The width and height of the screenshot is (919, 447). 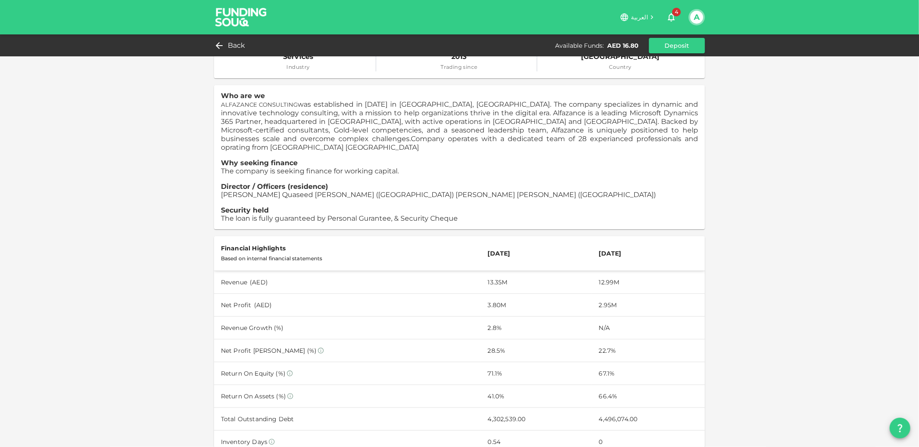 What do you see at coordinates (697, 17) in the screenshot?
I see `button: A` at bounding box center [697, 17].